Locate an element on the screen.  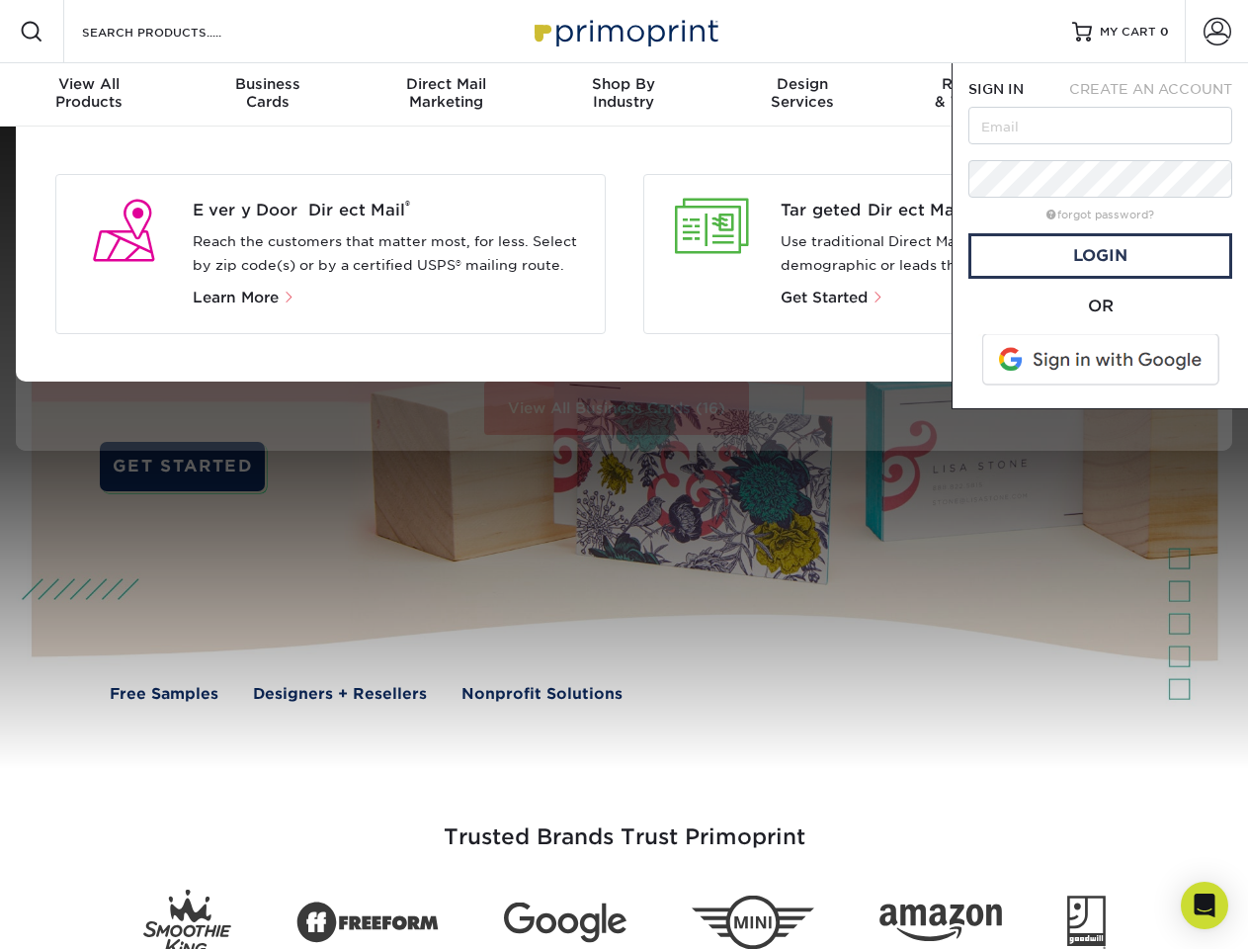
div: Services is located at coordinates (803, 93).